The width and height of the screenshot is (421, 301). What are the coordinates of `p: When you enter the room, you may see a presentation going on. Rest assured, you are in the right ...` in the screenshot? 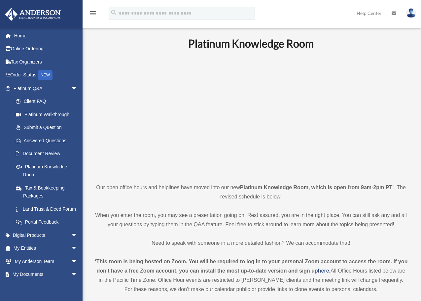 It's located at (251, 220).